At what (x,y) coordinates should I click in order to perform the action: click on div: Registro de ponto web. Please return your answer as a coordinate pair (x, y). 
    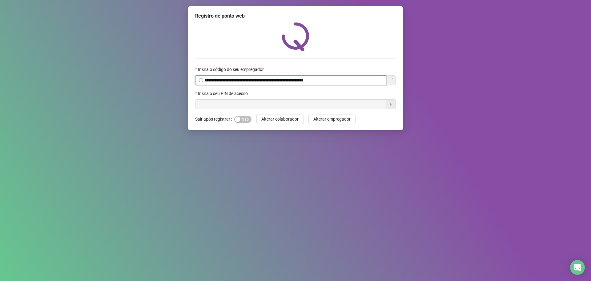
    Looking at the image, I should click on (296, 16).